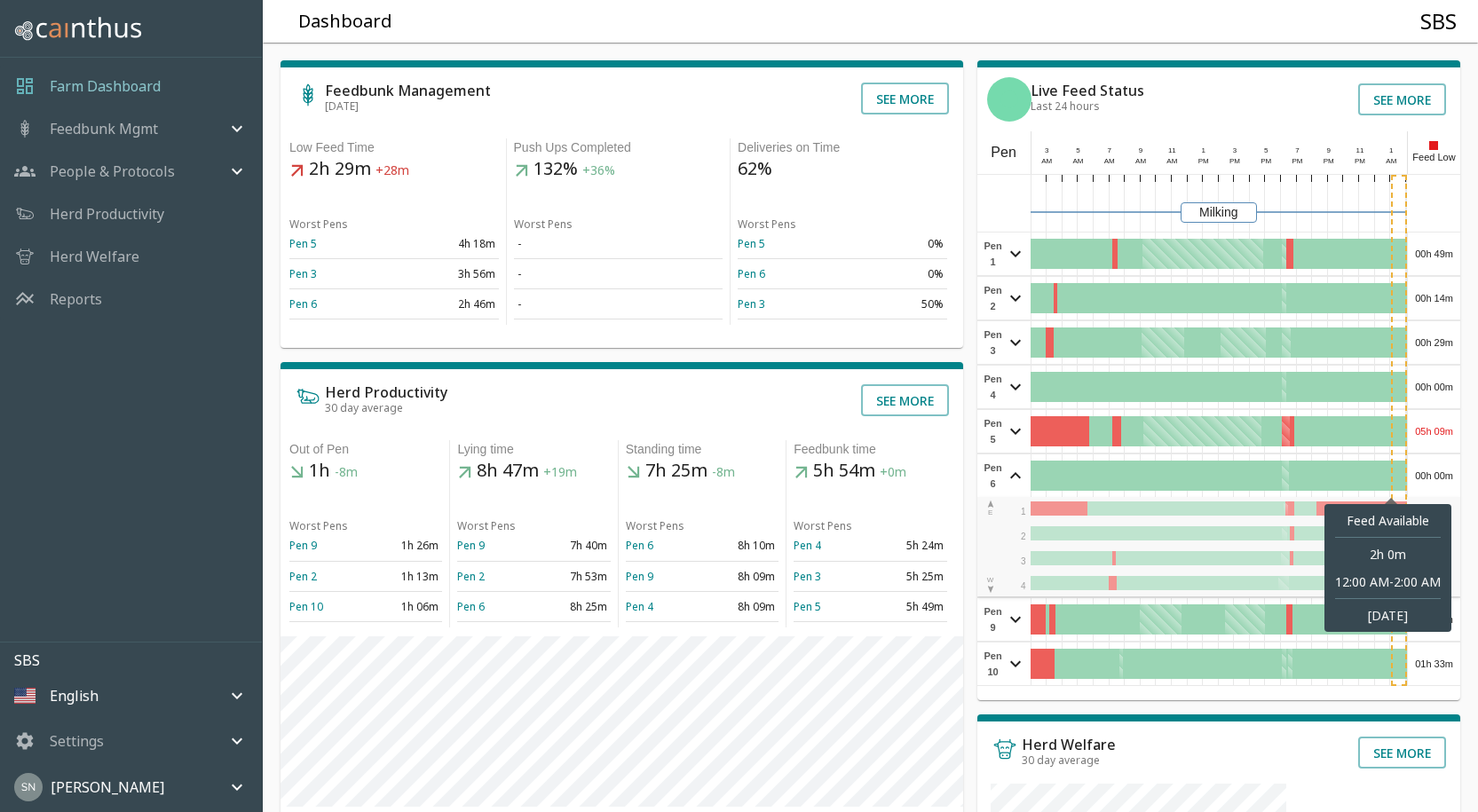  I want to click on h5: Dashboard, so click(346, 21).